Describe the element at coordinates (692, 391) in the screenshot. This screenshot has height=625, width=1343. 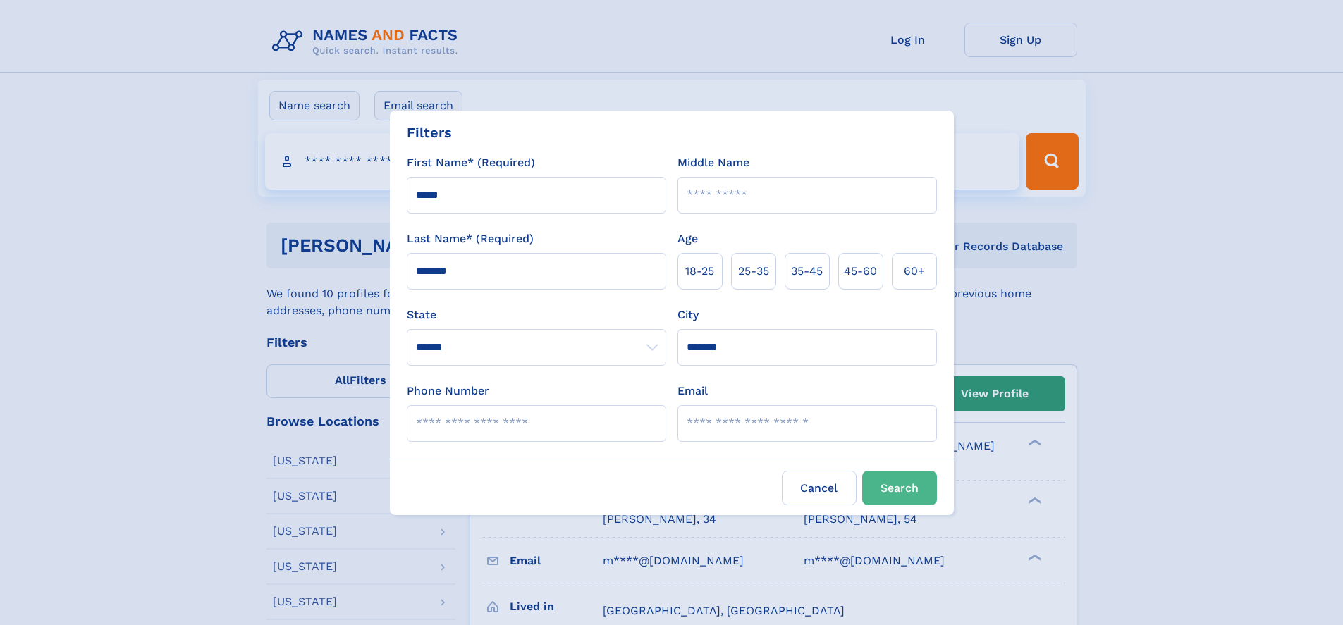
I see `label: Email` at that location.